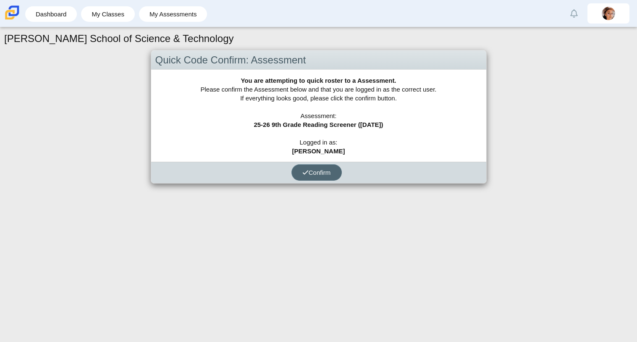 The image size is (637, 342). I want to click on span: Confirm, so click(317, 172).